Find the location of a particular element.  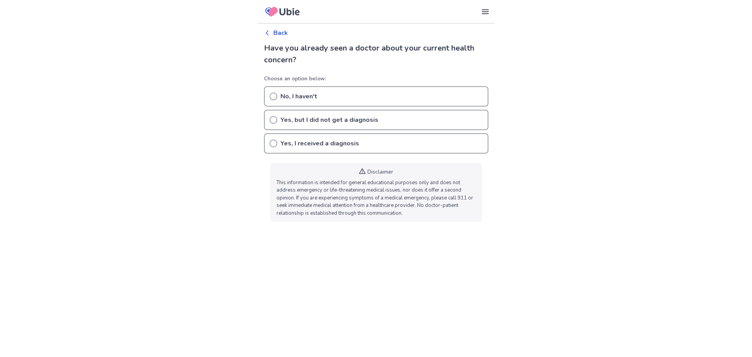

p: This information is intended for general educational purposes only and does not address emergency... is located at coordinates (376, 198).